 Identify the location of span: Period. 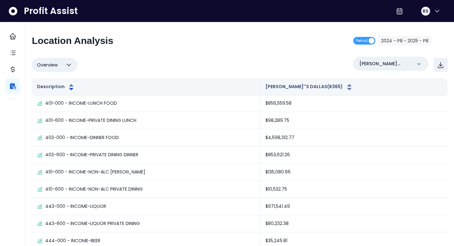
(362, 41).